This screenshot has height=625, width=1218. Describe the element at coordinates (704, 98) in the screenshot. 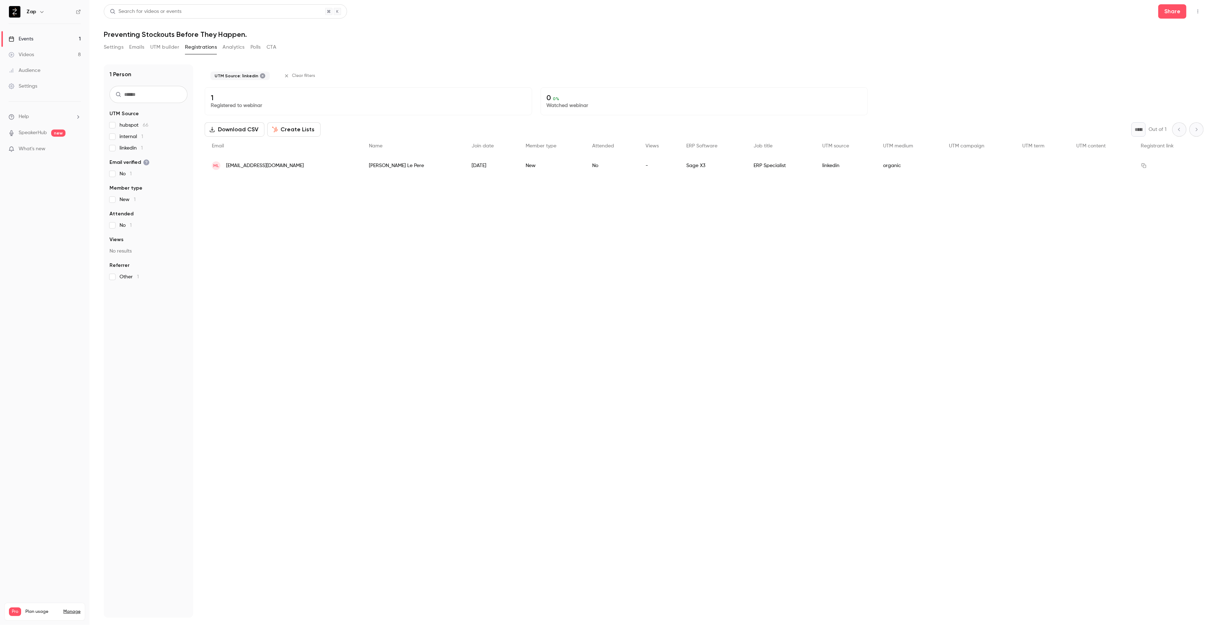

I see `p: 0` at that location.